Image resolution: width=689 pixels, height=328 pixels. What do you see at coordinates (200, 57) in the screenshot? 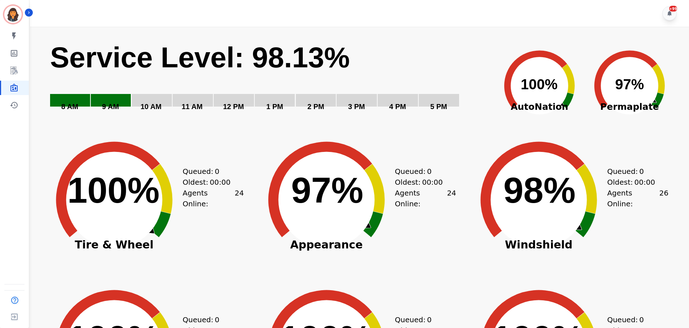
I see `text: Service Level: 98.13%` at bounding box center [200, 57].